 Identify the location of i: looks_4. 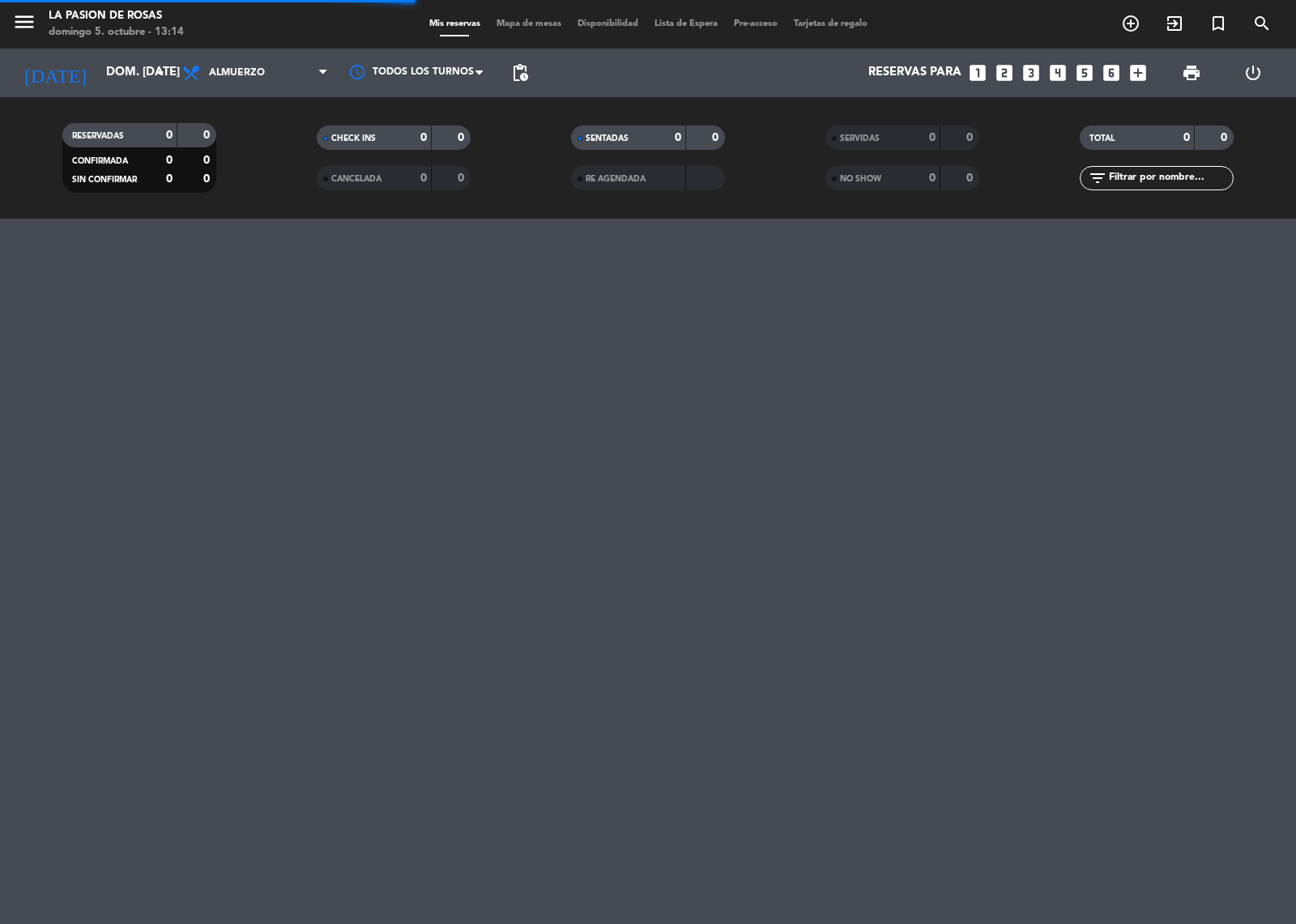
(1058, 73).